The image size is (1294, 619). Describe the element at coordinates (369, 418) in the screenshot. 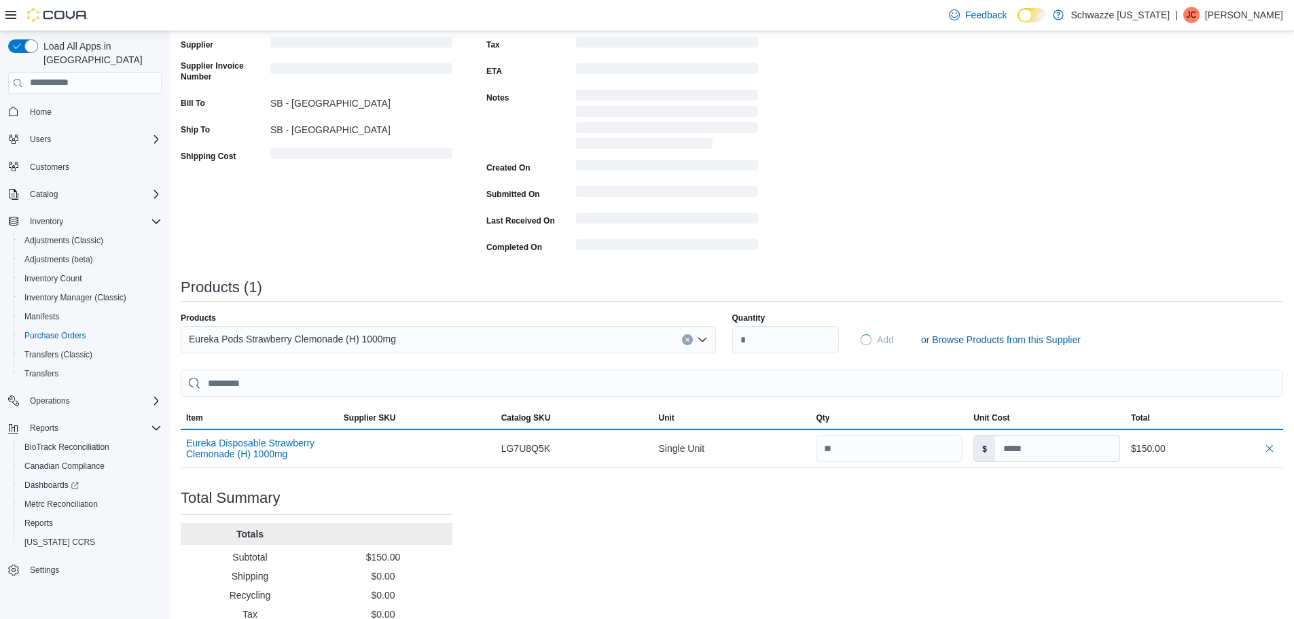

I see `span: Supplier SKU` at that location.